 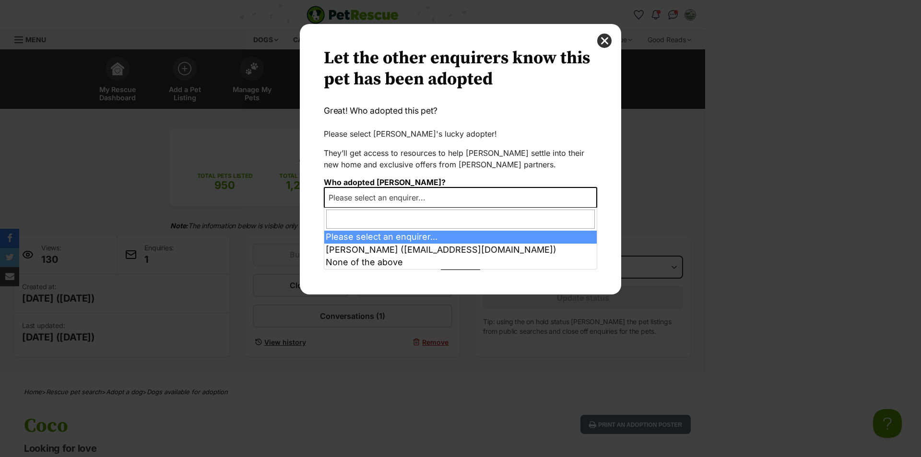 I want to click on h2: Let the other enquirers know this pet has been adopted, so click(x=460, y=69).